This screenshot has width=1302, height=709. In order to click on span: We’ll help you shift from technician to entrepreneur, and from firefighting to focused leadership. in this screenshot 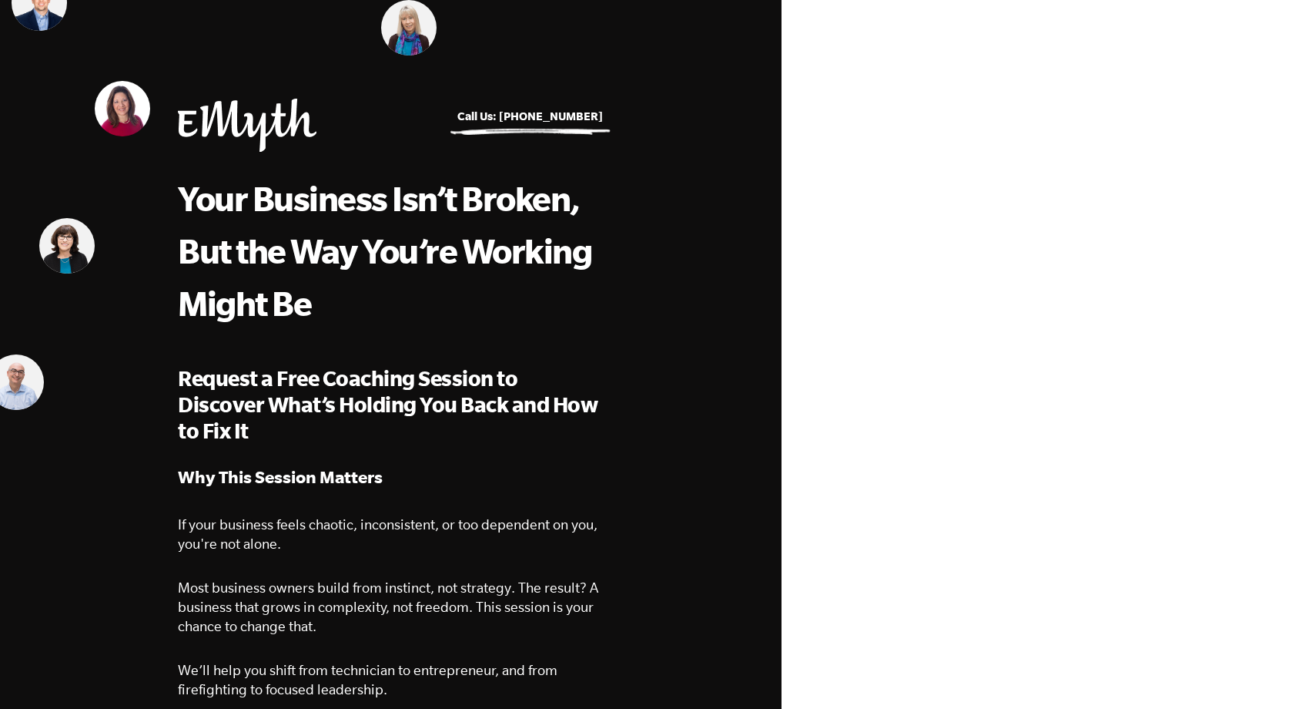, I will do `click(367, 679)`.